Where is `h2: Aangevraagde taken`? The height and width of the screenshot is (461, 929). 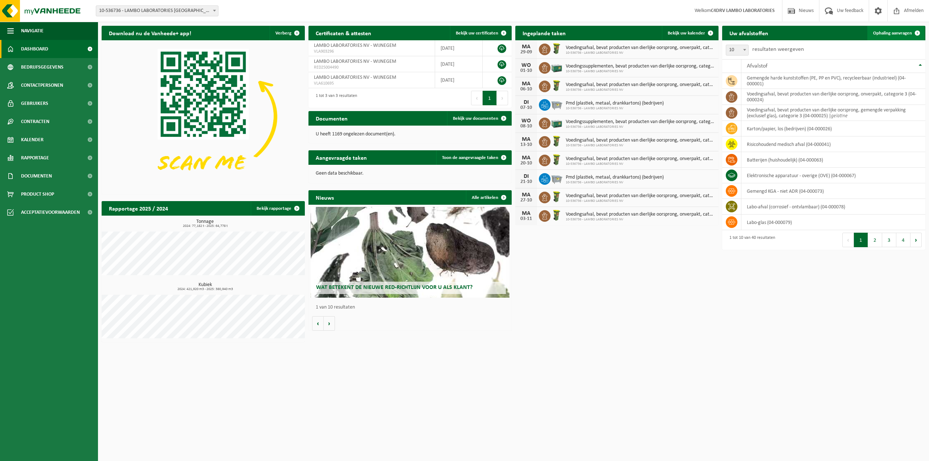 h2: Aangevraagde taken is located at coordinates (341, 157).